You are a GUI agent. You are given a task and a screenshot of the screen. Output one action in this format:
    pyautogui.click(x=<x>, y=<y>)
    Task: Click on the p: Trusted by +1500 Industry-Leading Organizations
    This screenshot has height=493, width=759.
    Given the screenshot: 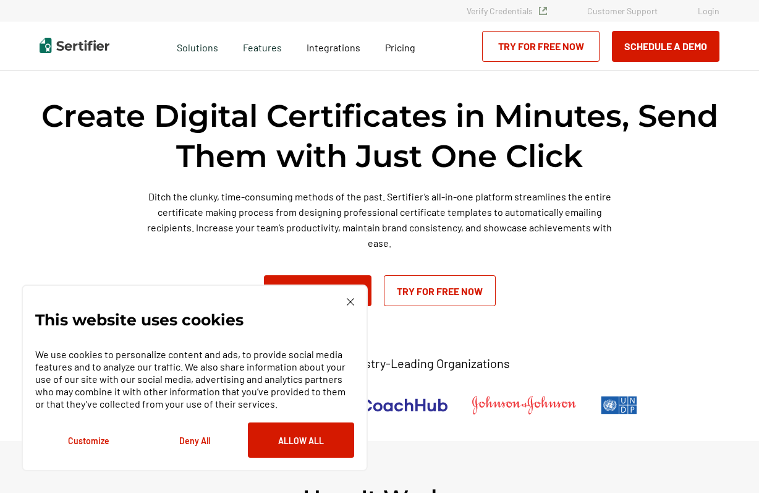 What is the action you would take?
    pyautogui.click(x=379, y=363)
    